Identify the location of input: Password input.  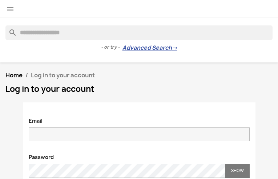
(127, 171).